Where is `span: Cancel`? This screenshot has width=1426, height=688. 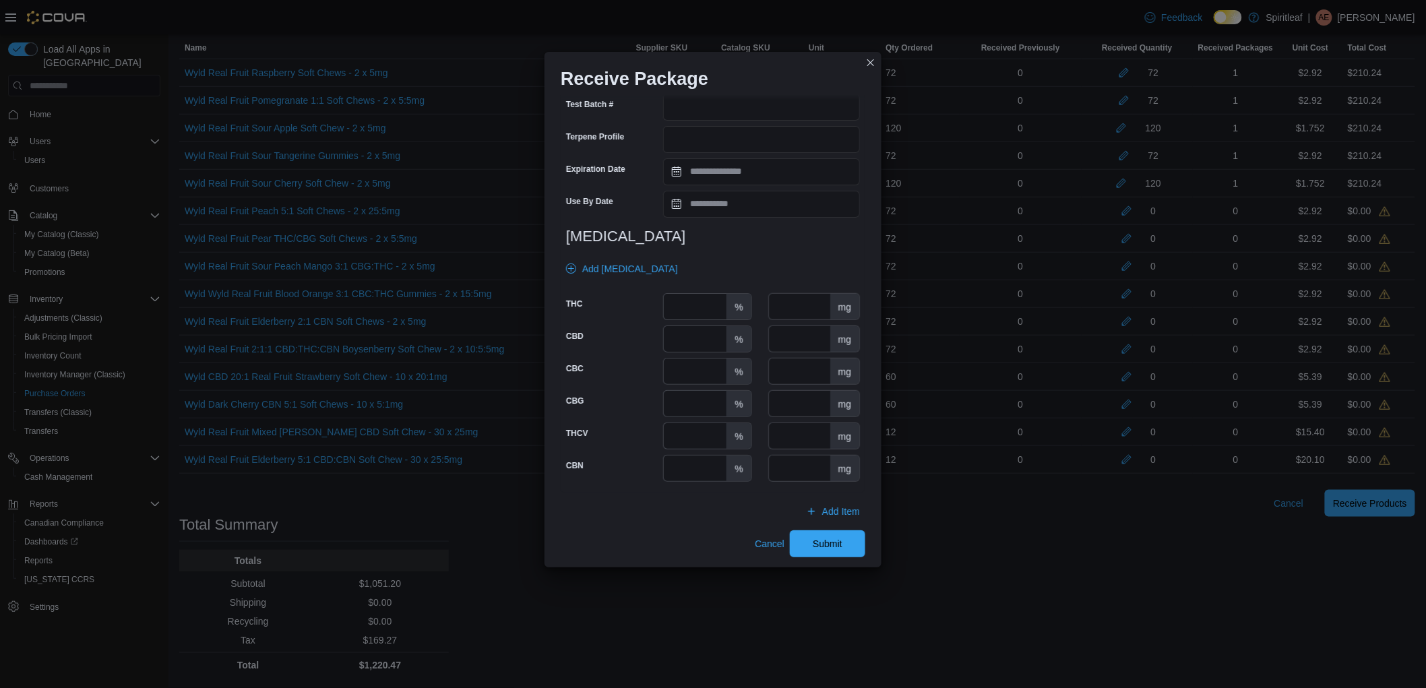
span: Cancel is located at coordinates (770, 544).